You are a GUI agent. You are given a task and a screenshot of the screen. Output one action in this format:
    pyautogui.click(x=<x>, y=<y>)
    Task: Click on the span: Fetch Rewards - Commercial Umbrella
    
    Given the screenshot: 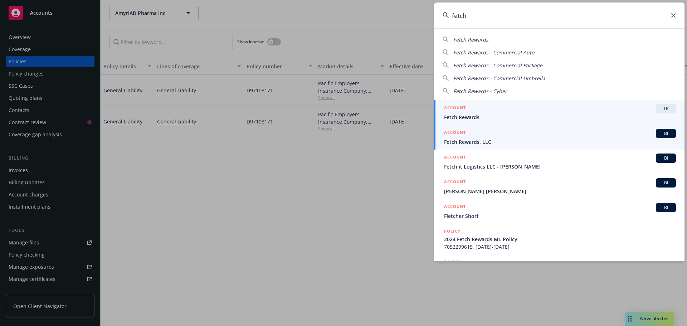 What is the action you would take?
    pyautogui.click(x=499, y=78)
    